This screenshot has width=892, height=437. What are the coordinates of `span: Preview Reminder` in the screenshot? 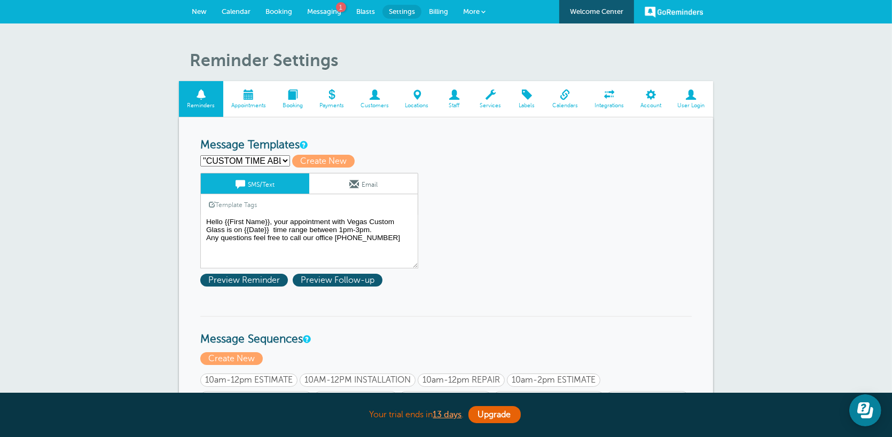 It's located at (244, 280).